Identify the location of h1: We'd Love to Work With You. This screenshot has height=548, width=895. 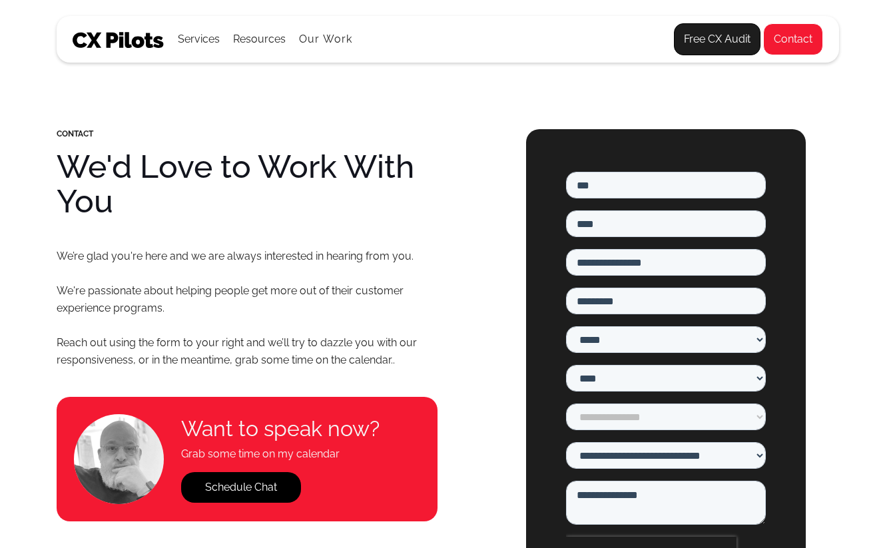
(247, 184).